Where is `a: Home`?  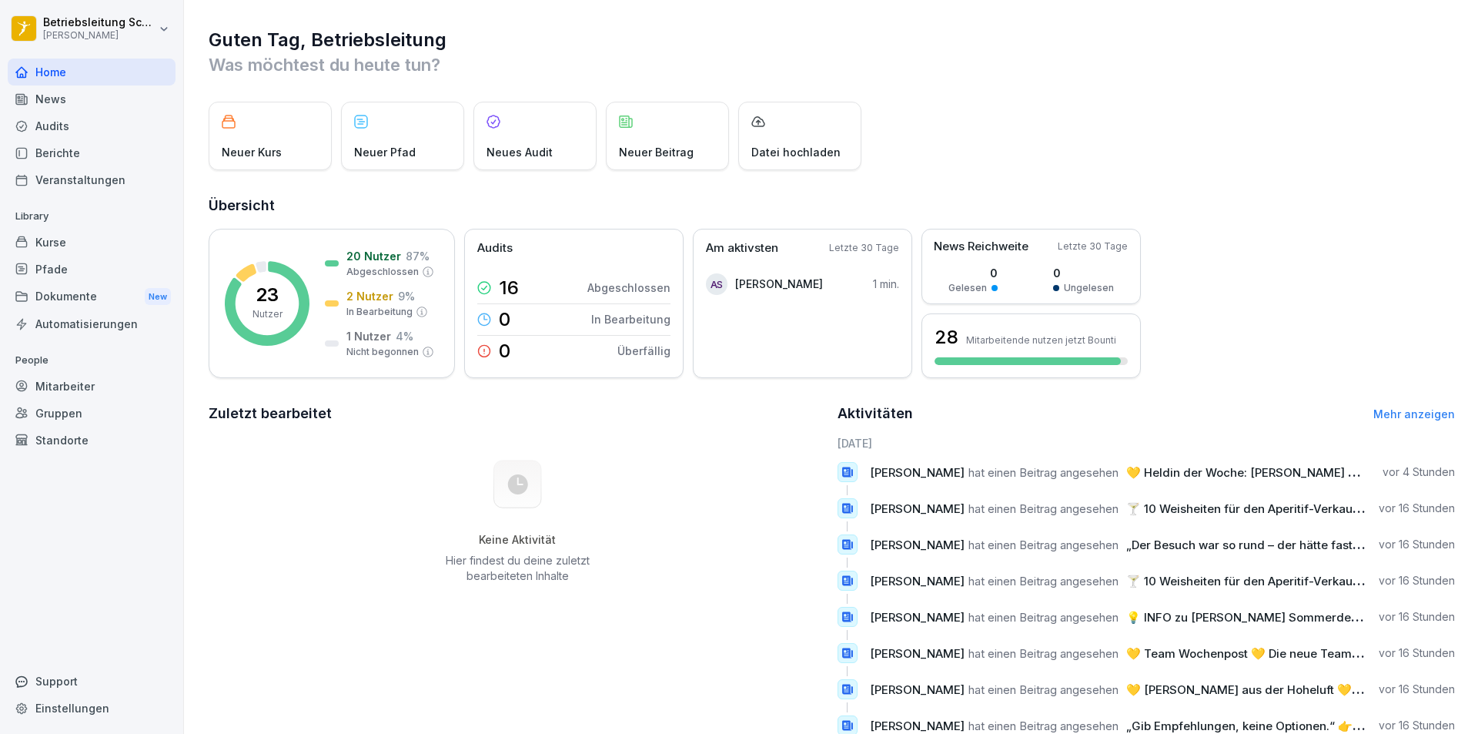
a: Home is located at coordinates (92, 72).